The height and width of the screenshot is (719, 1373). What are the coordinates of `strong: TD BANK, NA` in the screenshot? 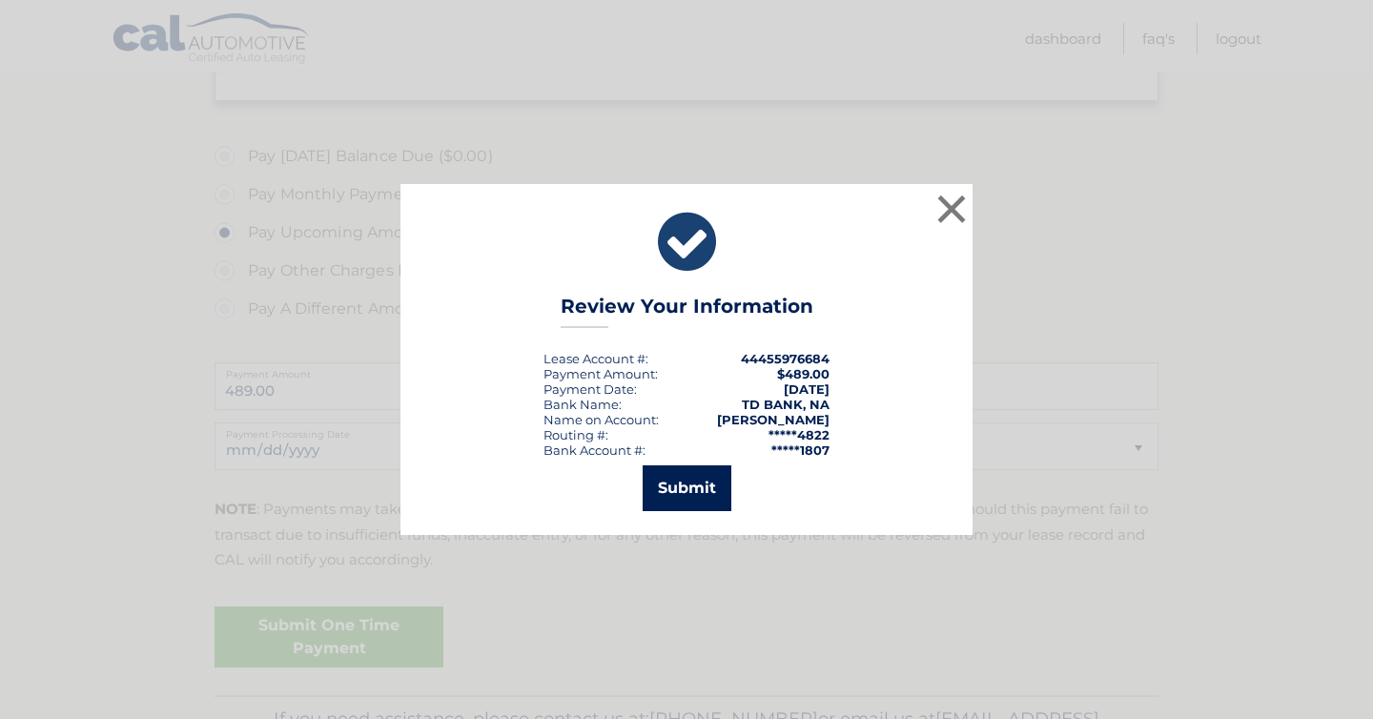 It's located at (786, 404).